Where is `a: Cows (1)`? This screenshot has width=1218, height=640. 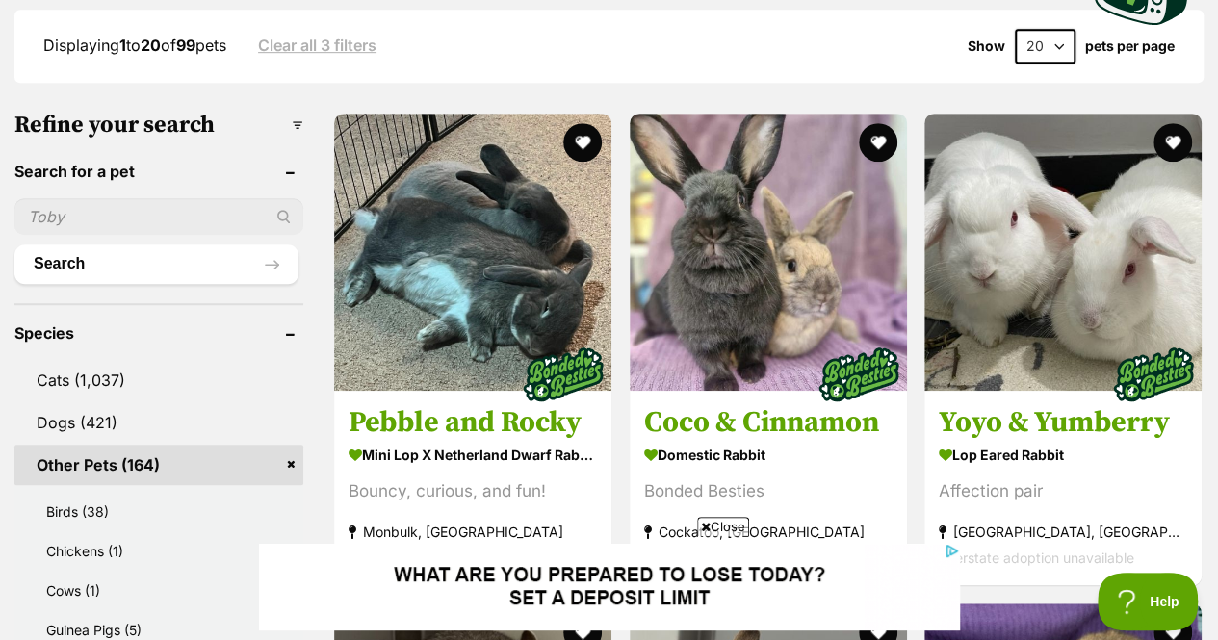 a: Cows (1) is located at coordinates (164, 590).